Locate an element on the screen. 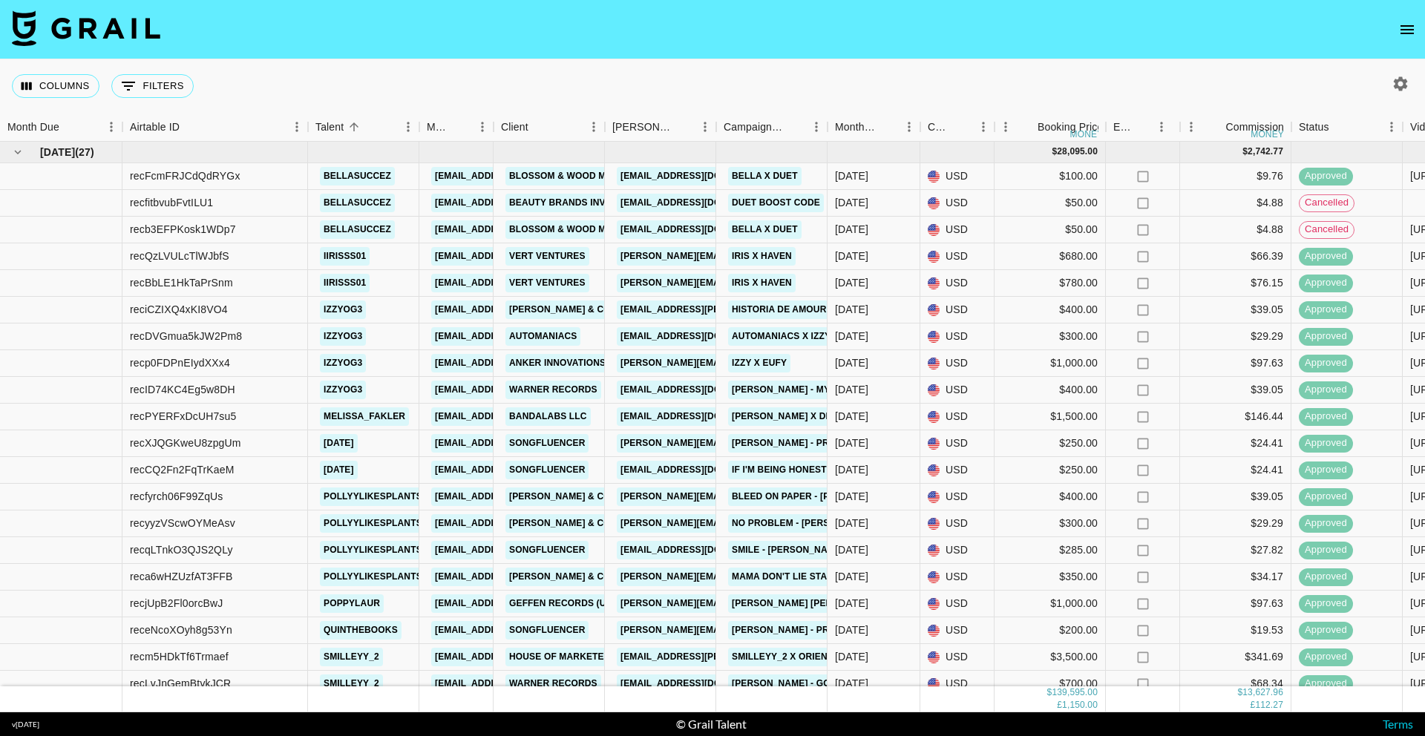 Image resolution: width=1425 pixels, height=736 pixels. a: Vert Ventures is located at coordinates (547, 256).